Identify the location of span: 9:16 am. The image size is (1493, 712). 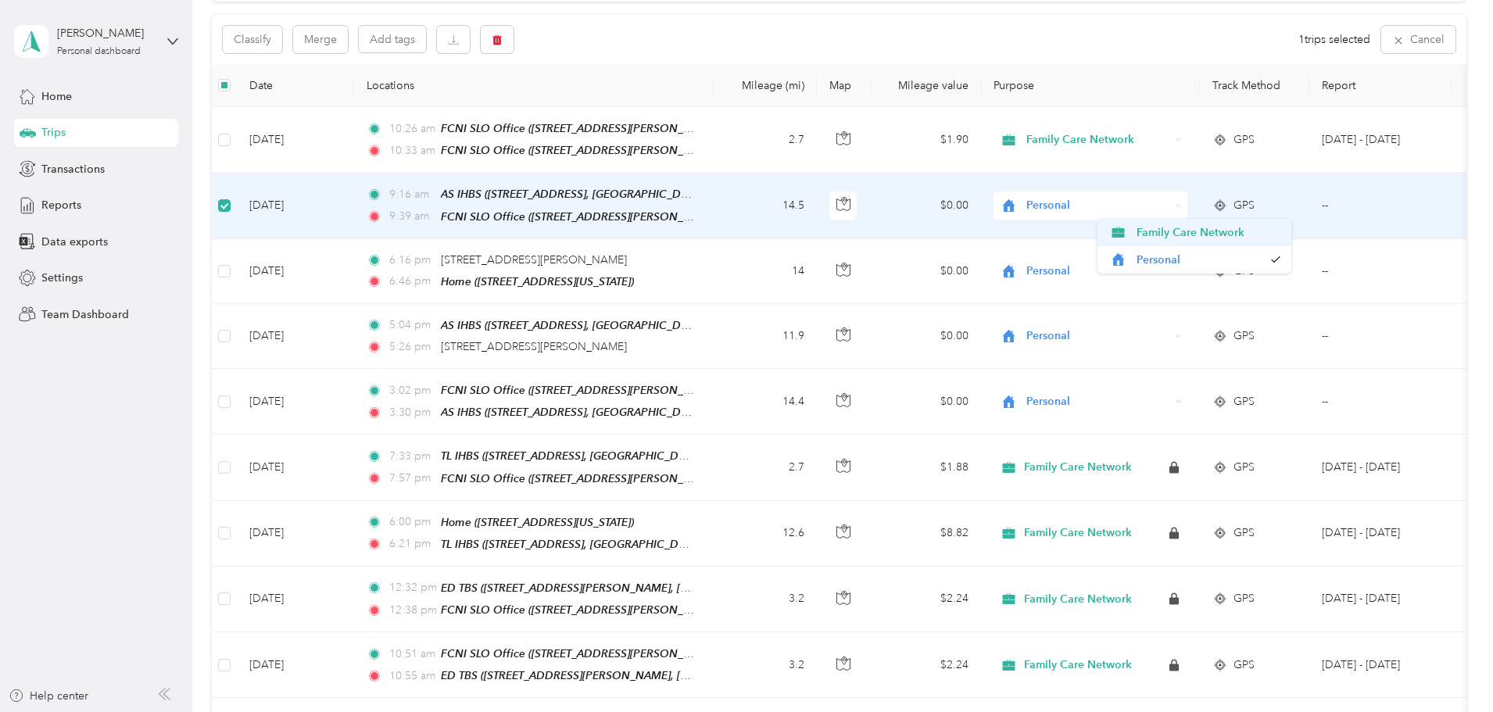
(411, 195).